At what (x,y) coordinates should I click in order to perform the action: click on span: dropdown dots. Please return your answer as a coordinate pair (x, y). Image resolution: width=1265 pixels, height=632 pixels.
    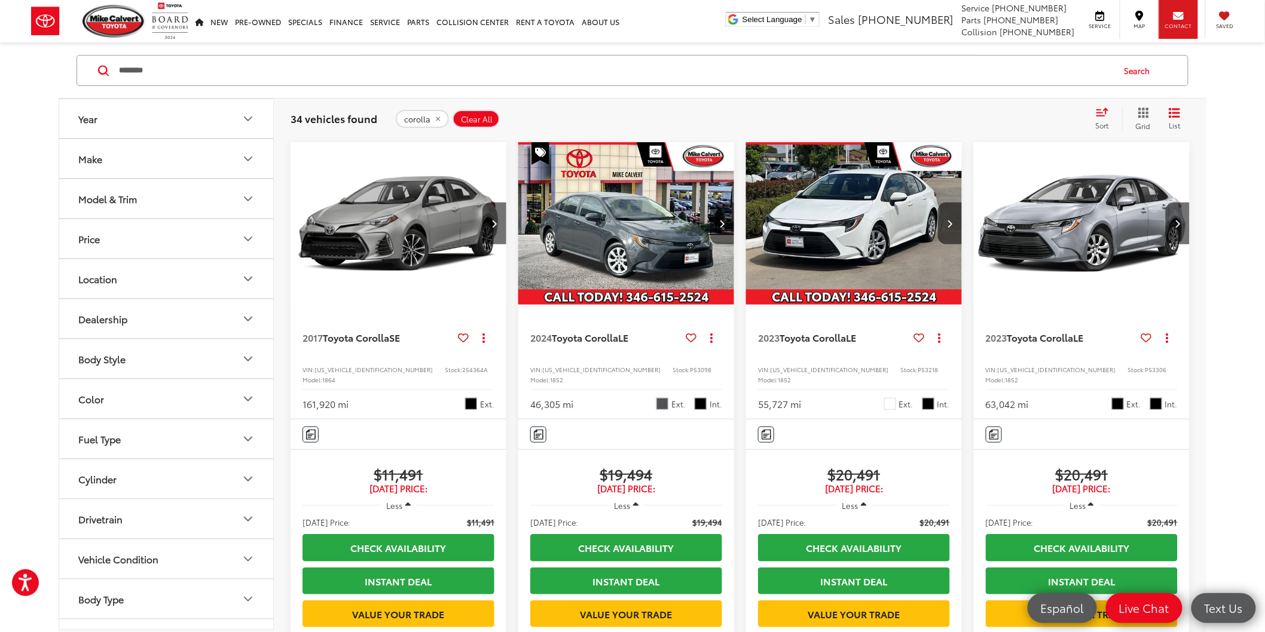
    Looking at the image, I should click on (1167, 338).